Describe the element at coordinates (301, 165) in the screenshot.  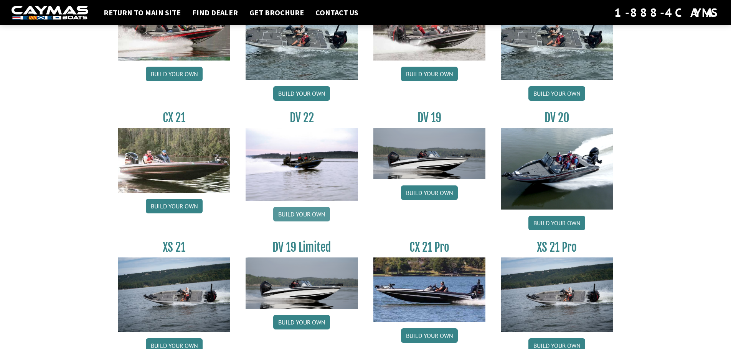
I see `img: DV22_original_motor_cropped_for_caymas_connect.jpg` at that location.